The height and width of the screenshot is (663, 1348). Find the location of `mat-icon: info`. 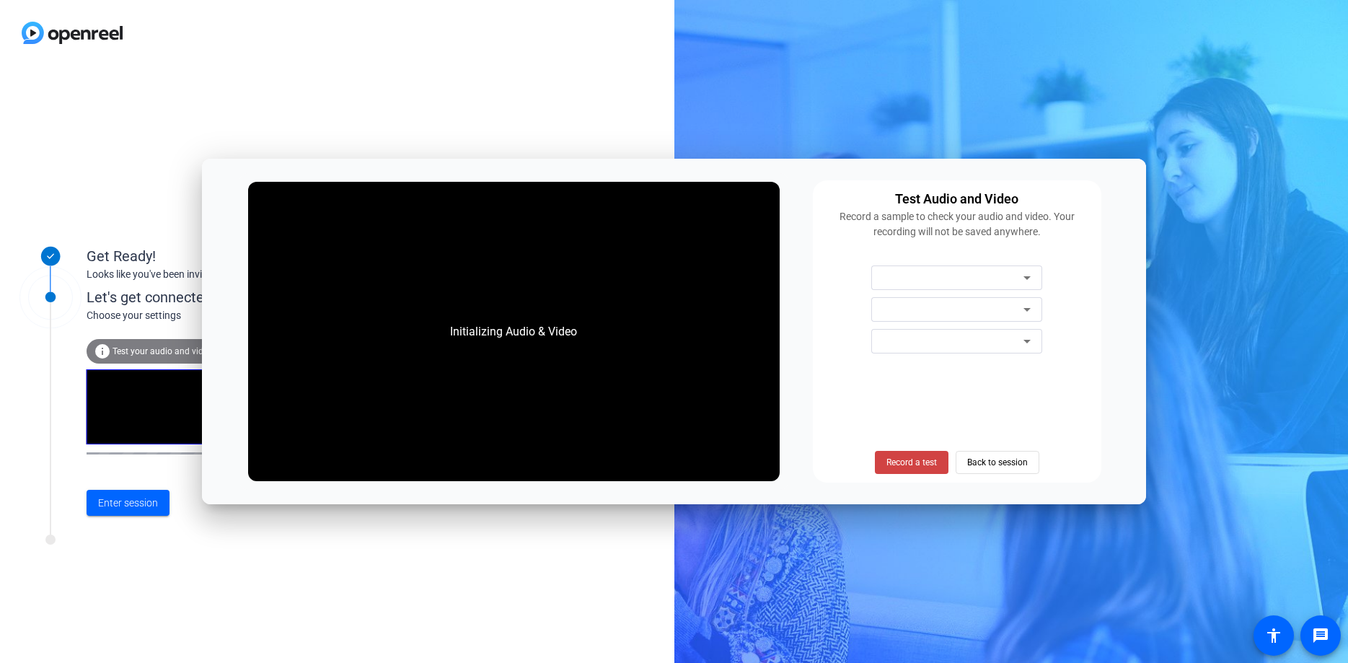

mat-icon: info is located at coordinates (102, 351).